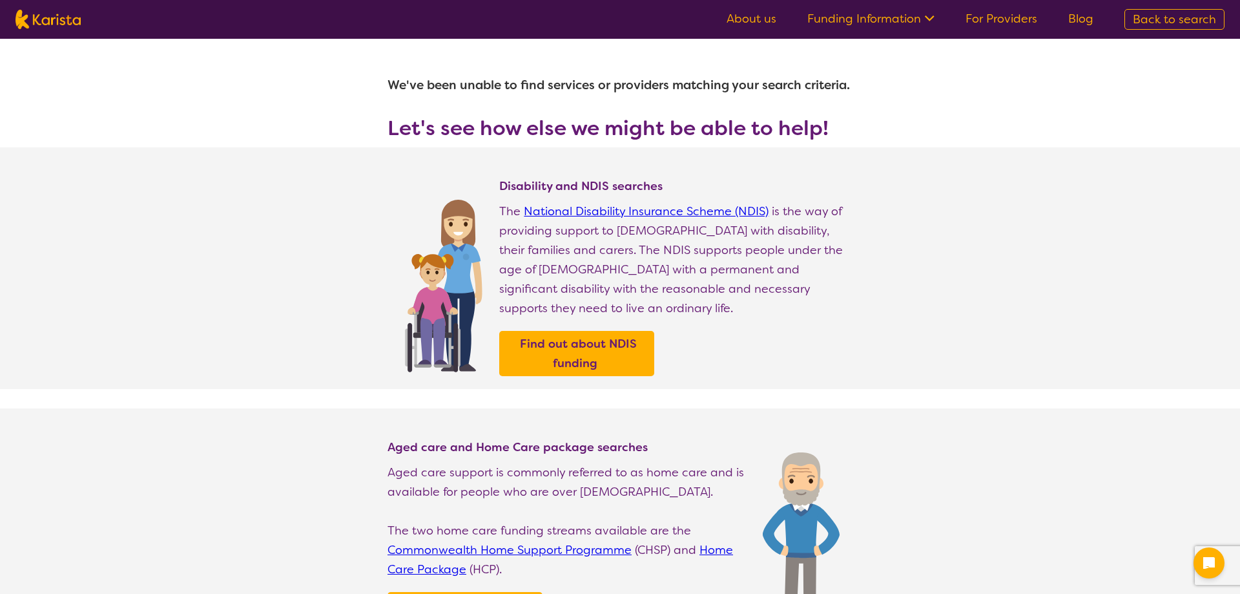 This screenshot has height=594, width=1240. What do you see at coordinates (577, 353) in the screenshot?
I see `a: Find out about NDIS funding` at bounding box center [577, 353].